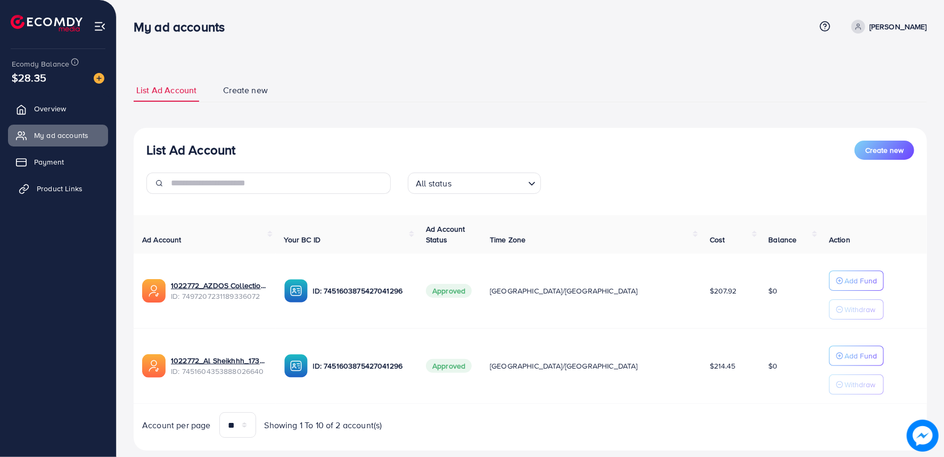  Describe the element at coordinates (434, 183) in the screenshot. I see `span: All status` at that location.